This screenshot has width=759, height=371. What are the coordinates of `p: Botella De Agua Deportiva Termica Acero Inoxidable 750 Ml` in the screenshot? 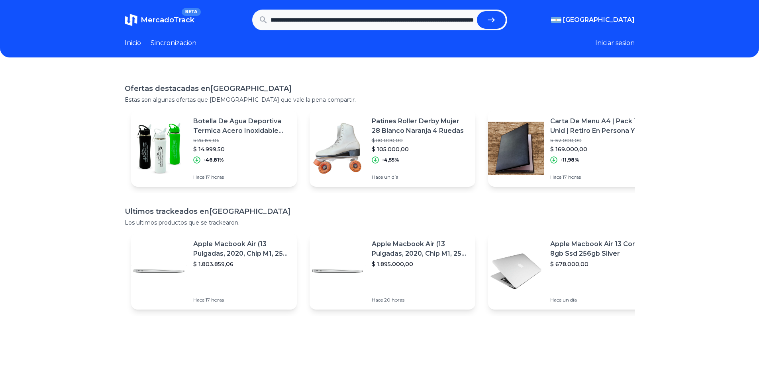 It's located at (242, 126).